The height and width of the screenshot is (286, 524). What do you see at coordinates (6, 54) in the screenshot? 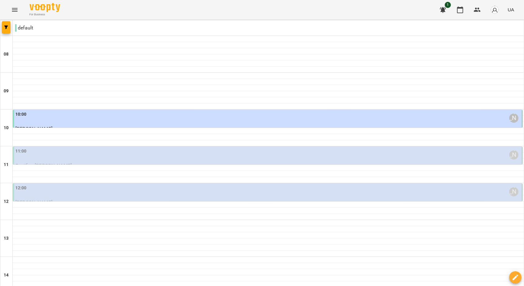
I see `h6: 08` at bounding box center [6, 54].